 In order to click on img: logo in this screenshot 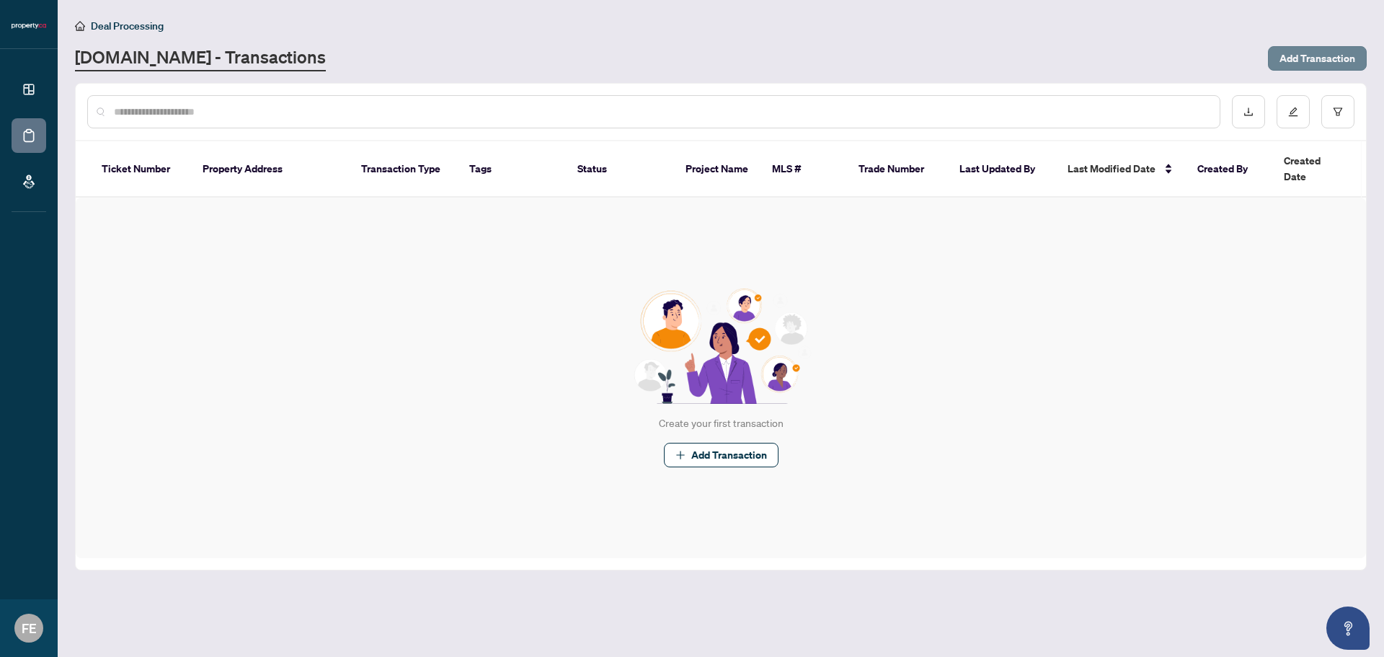, I will do `click(29, 26)`.